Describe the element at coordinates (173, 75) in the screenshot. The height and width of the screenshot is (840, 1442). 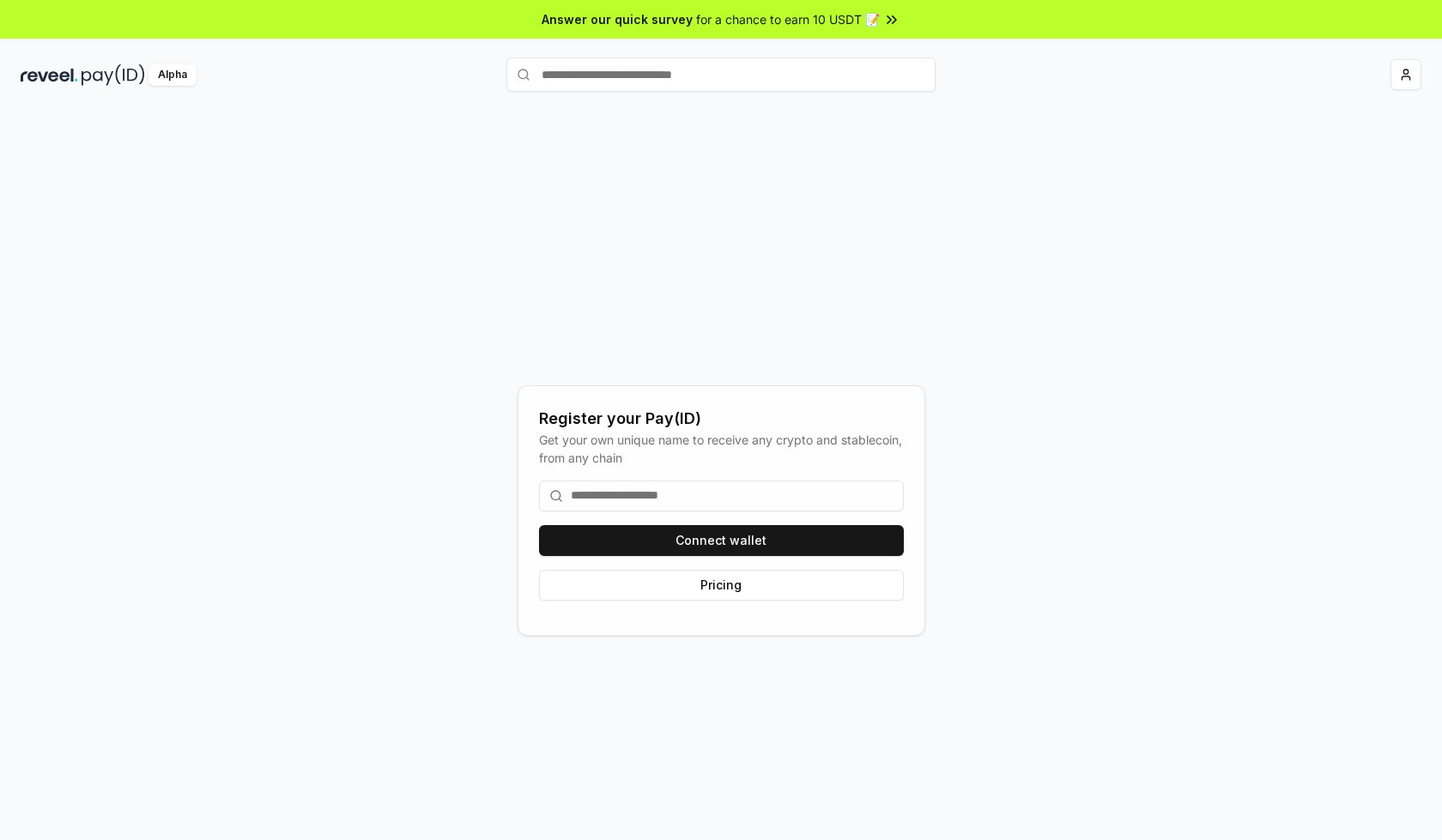
I see `div: Alpha` at that location.